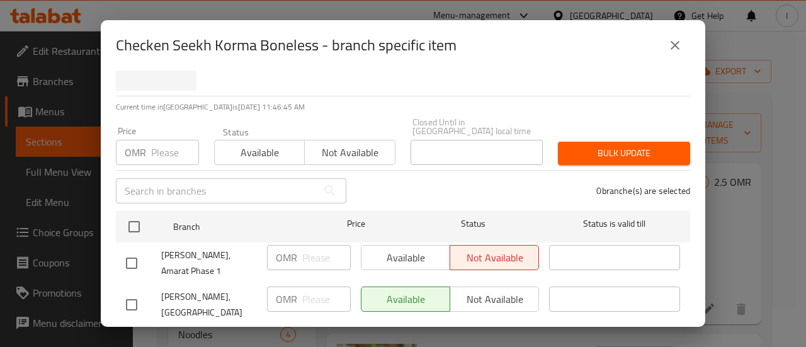  Describe the element at coordinates (473, 223) in the screenshot. I see `span: Status` at that location.